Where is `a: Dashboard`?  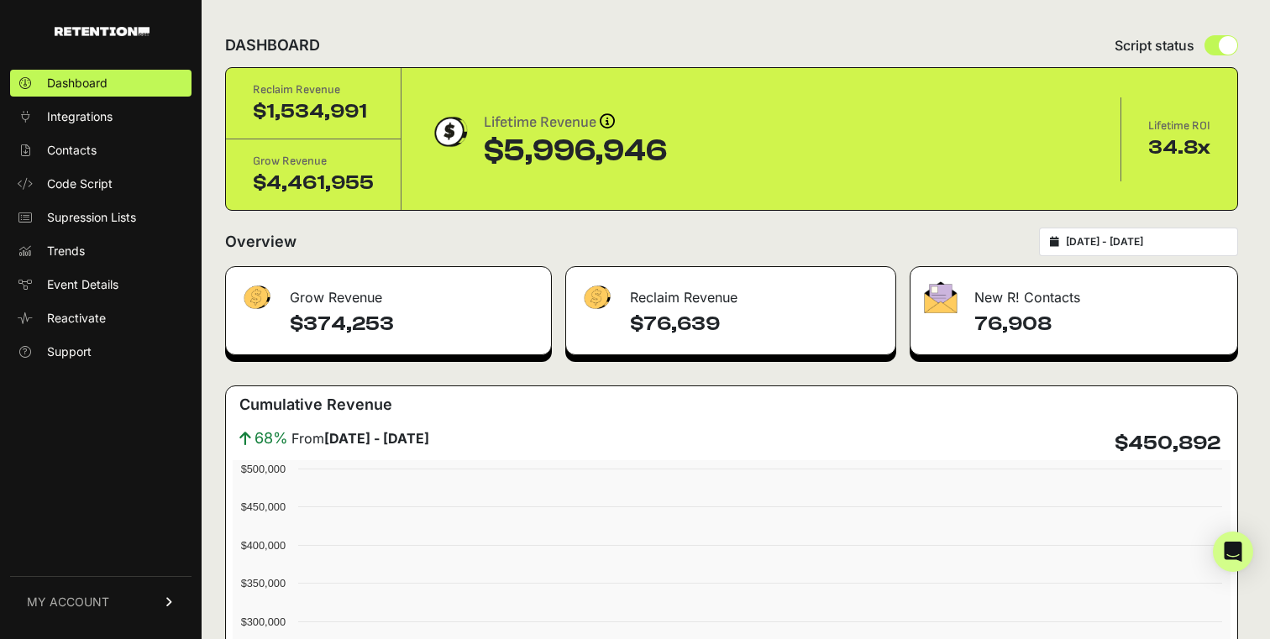 a: Dashboard is located at coordinates (101, 83).